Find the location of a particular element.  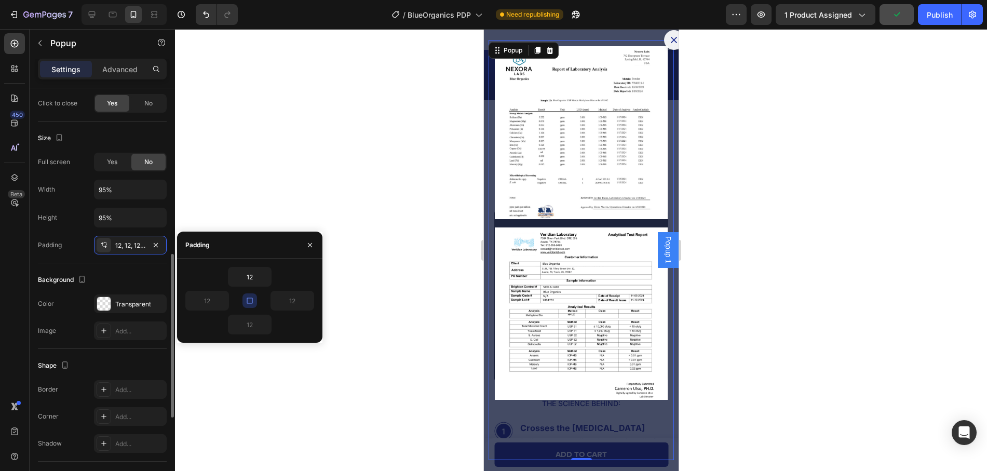

div: Publish is located at coordinates (940, 15).